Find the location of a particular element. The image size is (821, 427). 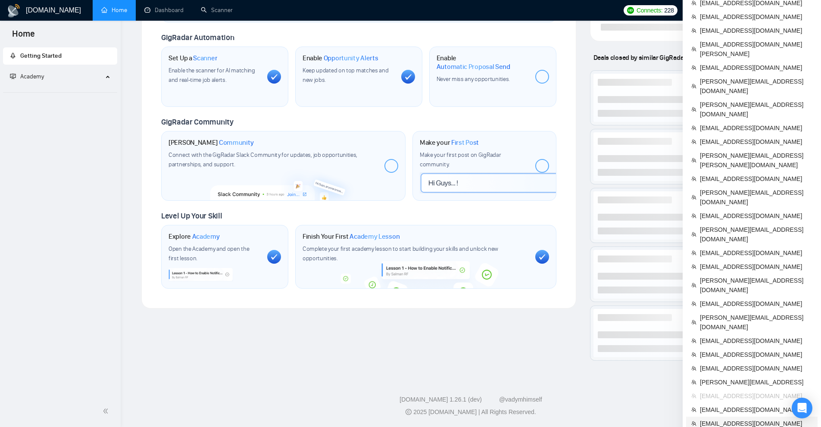

span: Automatic Proposal Send is located at coordinates (473, 67).